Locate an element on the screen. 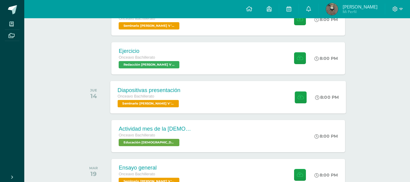 The height and width of the screenshot is (182, 410). span: Educación Cristiana Bach V 'A' is located at coordinates (149, 142).